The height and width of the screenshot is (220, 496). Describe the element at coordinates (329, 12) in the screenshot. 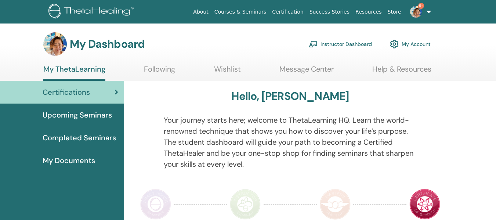

I see `a: Success Stories` at that location.